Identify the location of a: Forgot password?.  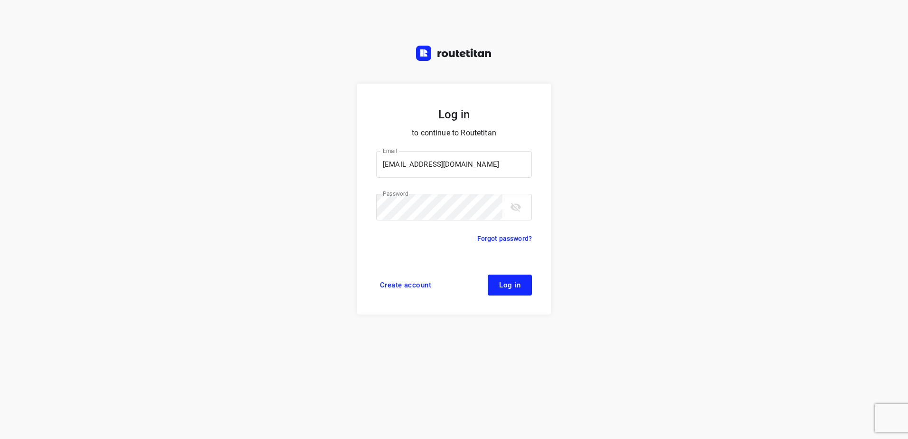
(504, 238).